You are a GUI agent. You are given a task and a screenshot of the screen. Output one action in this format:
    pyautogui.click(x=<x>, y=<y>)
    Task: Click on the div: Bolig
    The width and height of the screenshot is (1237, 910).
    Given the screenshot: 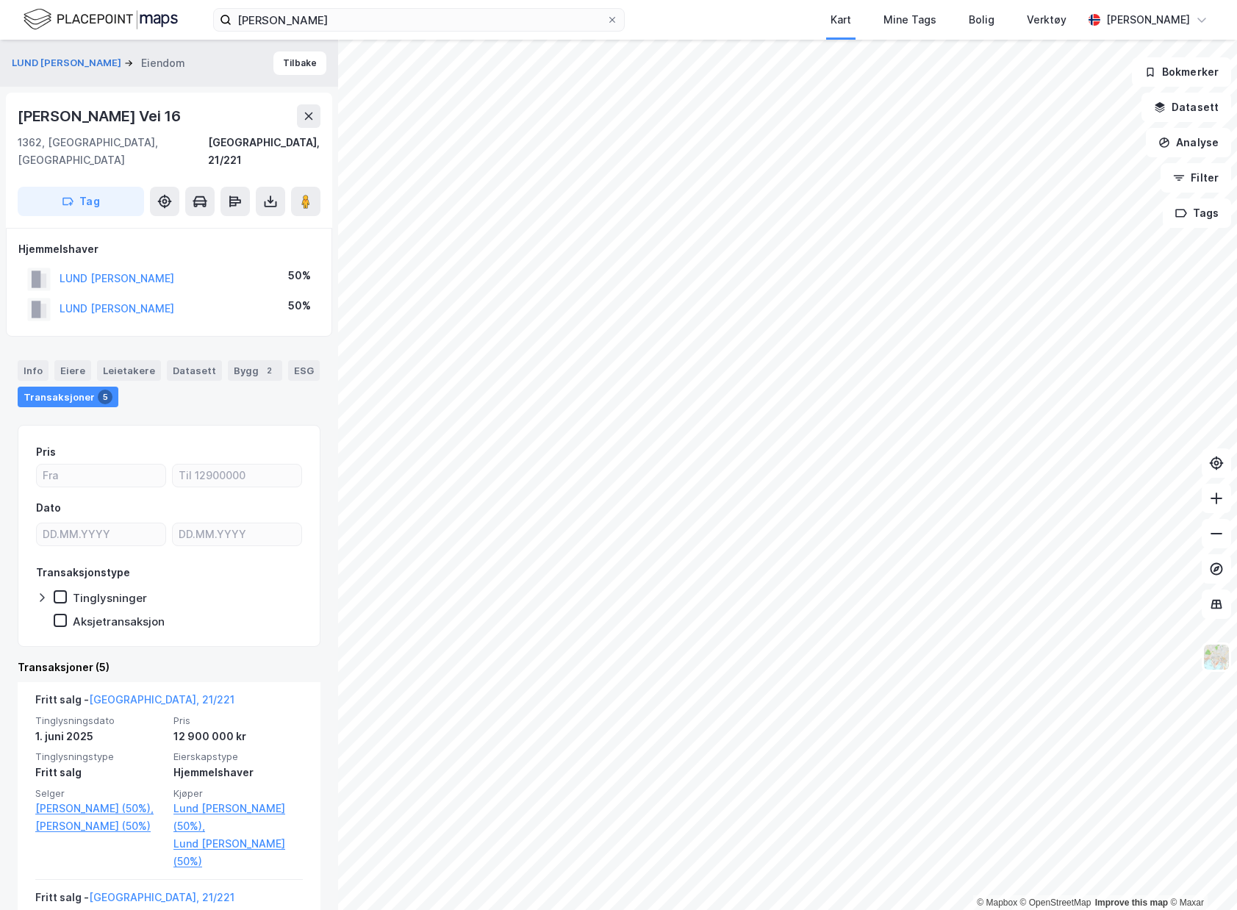 What is the action you would take?
    pyautogui.click(x=981, y=20)
    